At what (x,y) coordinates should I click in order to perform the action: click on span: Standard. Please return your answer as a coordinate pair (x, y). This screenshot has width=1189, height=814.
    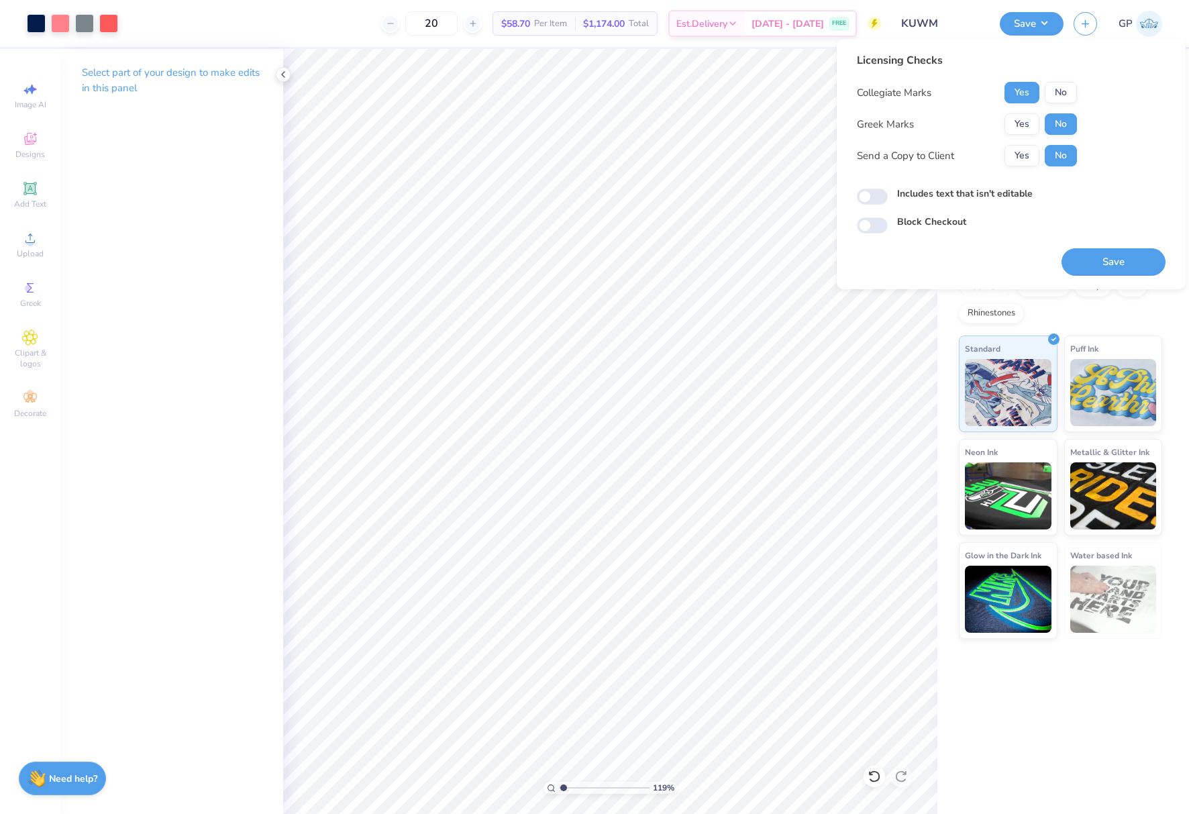
    Looking at the image, I should click on (982, 348).